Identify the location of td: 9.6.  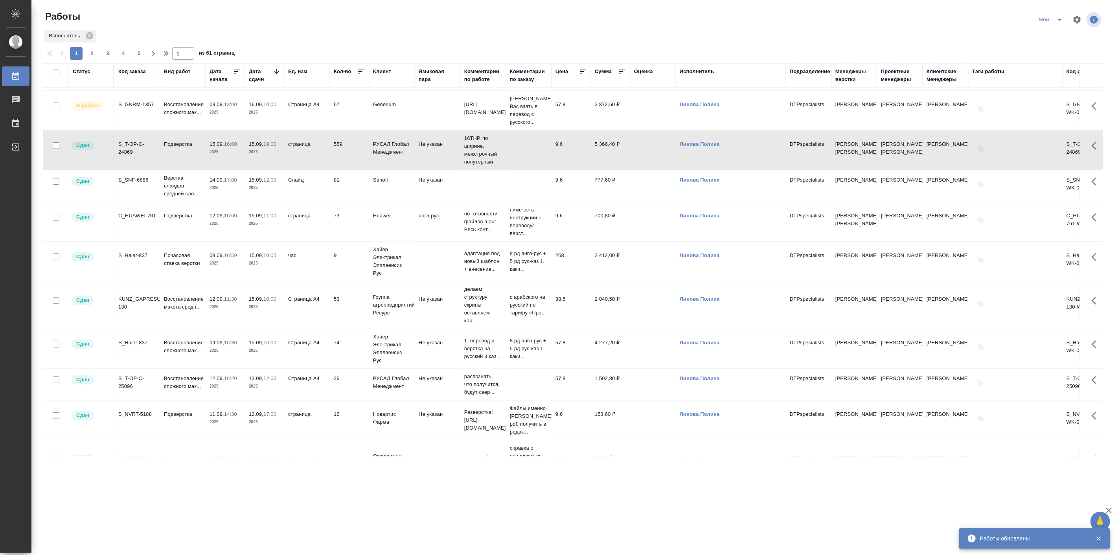
(571, 150).